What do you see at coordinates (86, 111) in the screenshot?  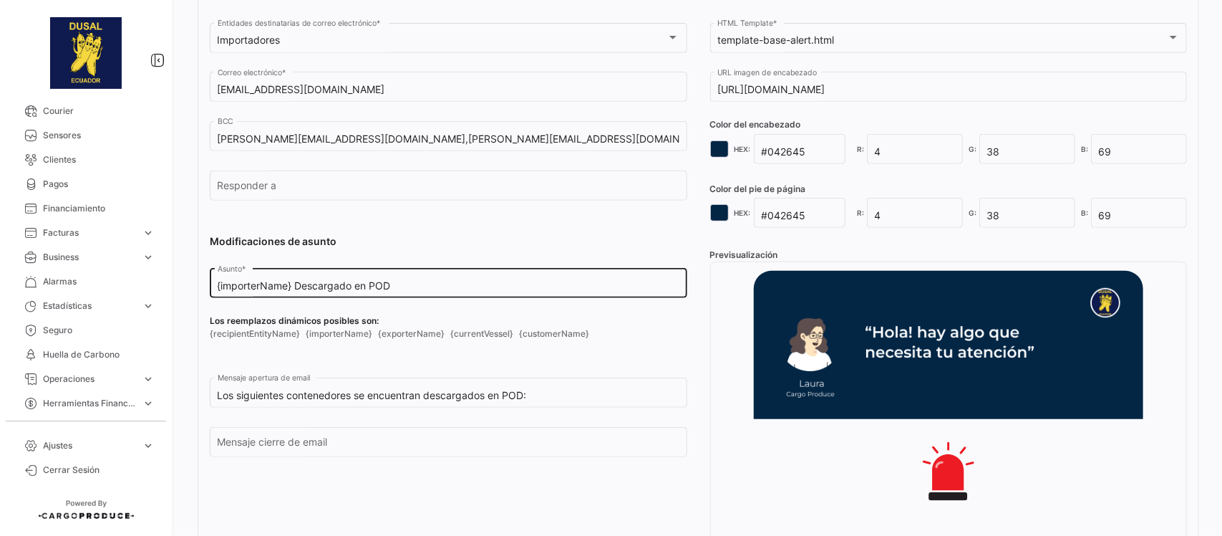 I see `a: Courier` at bounding box center [86, 111].